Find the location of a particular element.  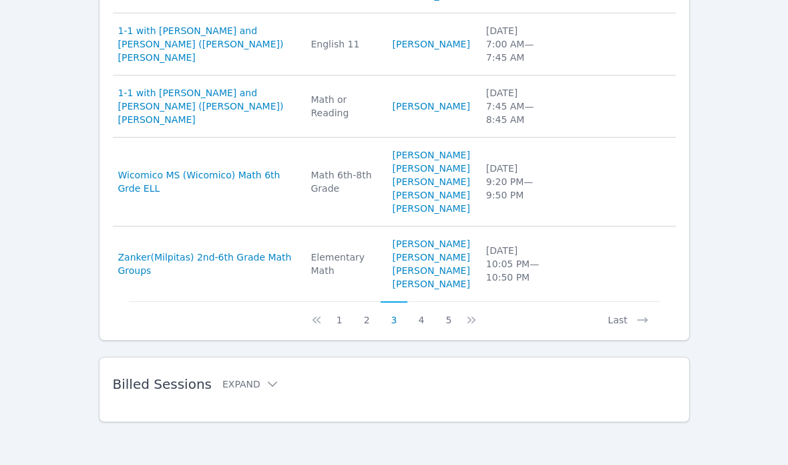

span: Billed Sessions is located at coordinates (162, 384).